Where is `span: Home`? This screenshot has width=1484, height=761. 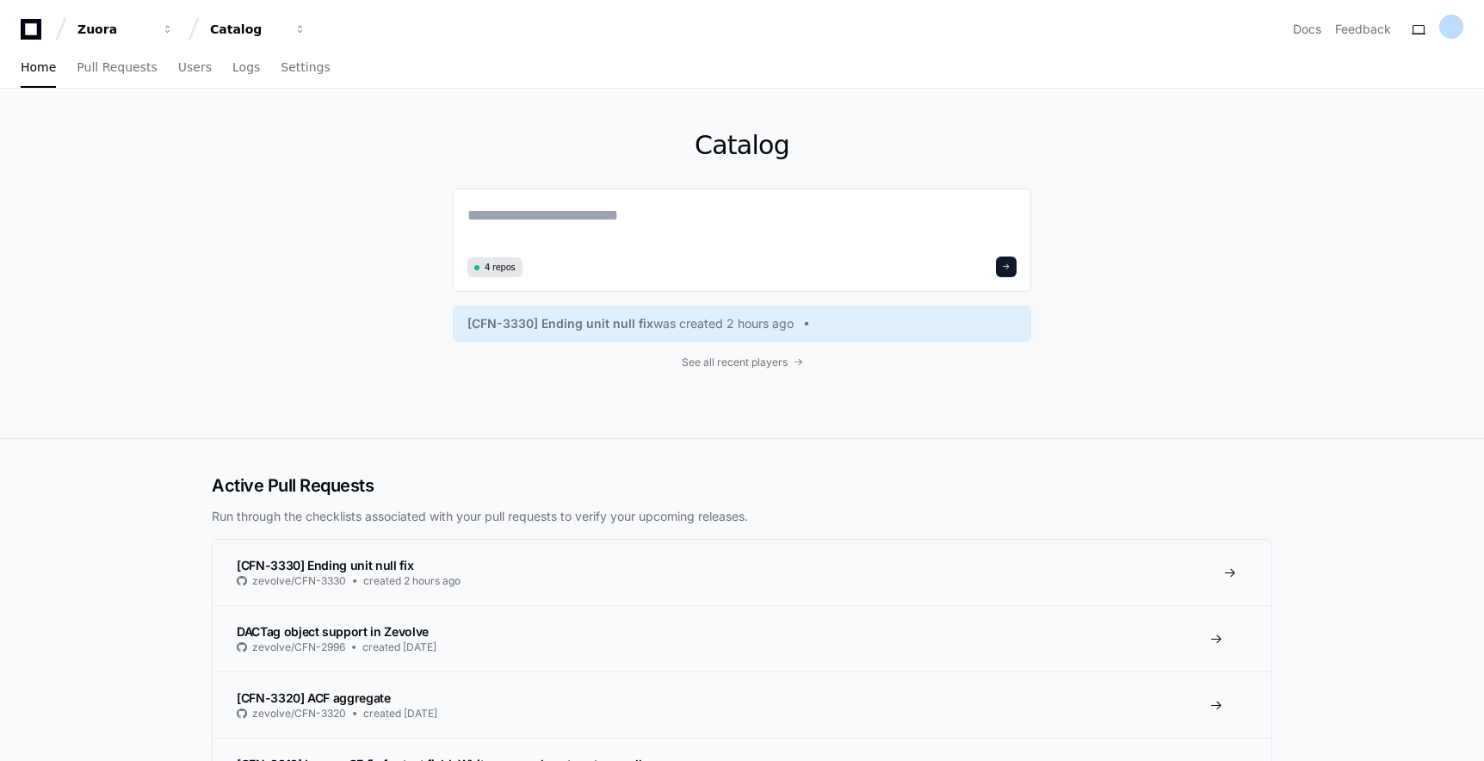
span: Home is located at coordinates (38, 67).